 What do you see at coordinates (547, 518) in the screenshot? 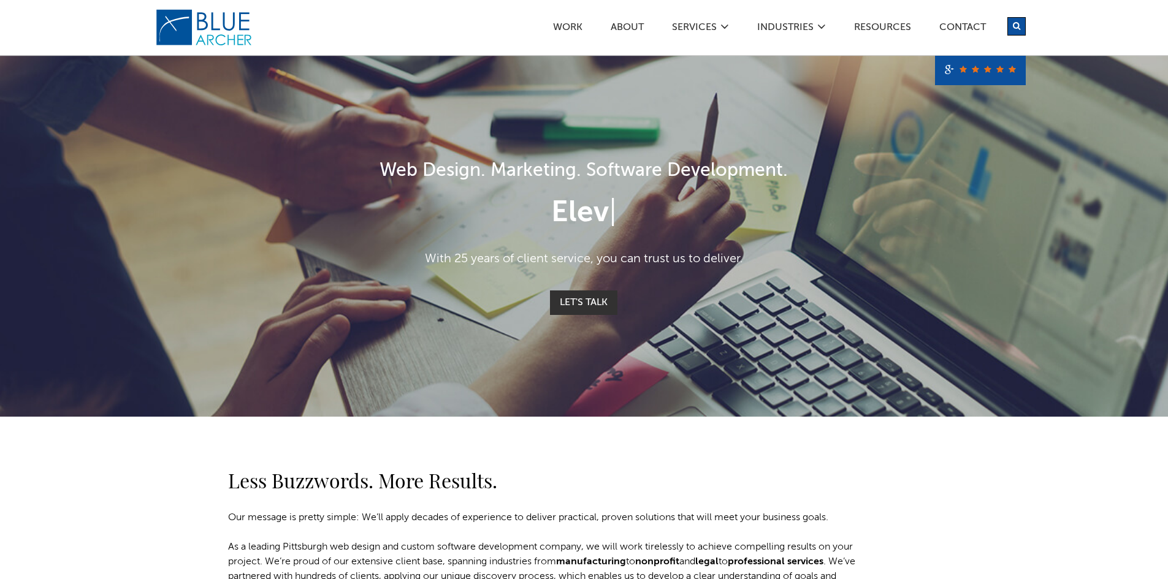
I see `p: Our message is pretty simple: We’ll apply decades of experience to deliver practical, proven solu...` at bounding box center [547, 518].